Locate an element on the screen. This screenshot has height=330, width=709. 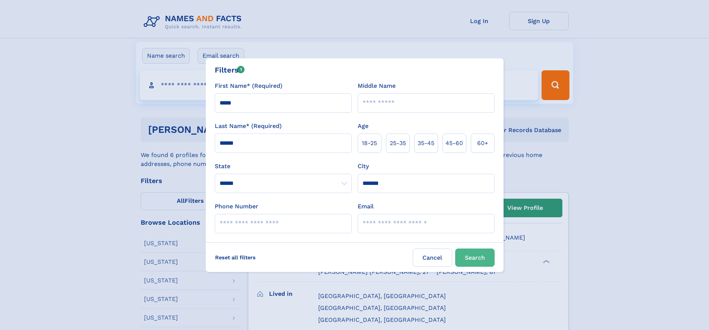
label: Last Name* (Required) is located at coordinates (248, 126).